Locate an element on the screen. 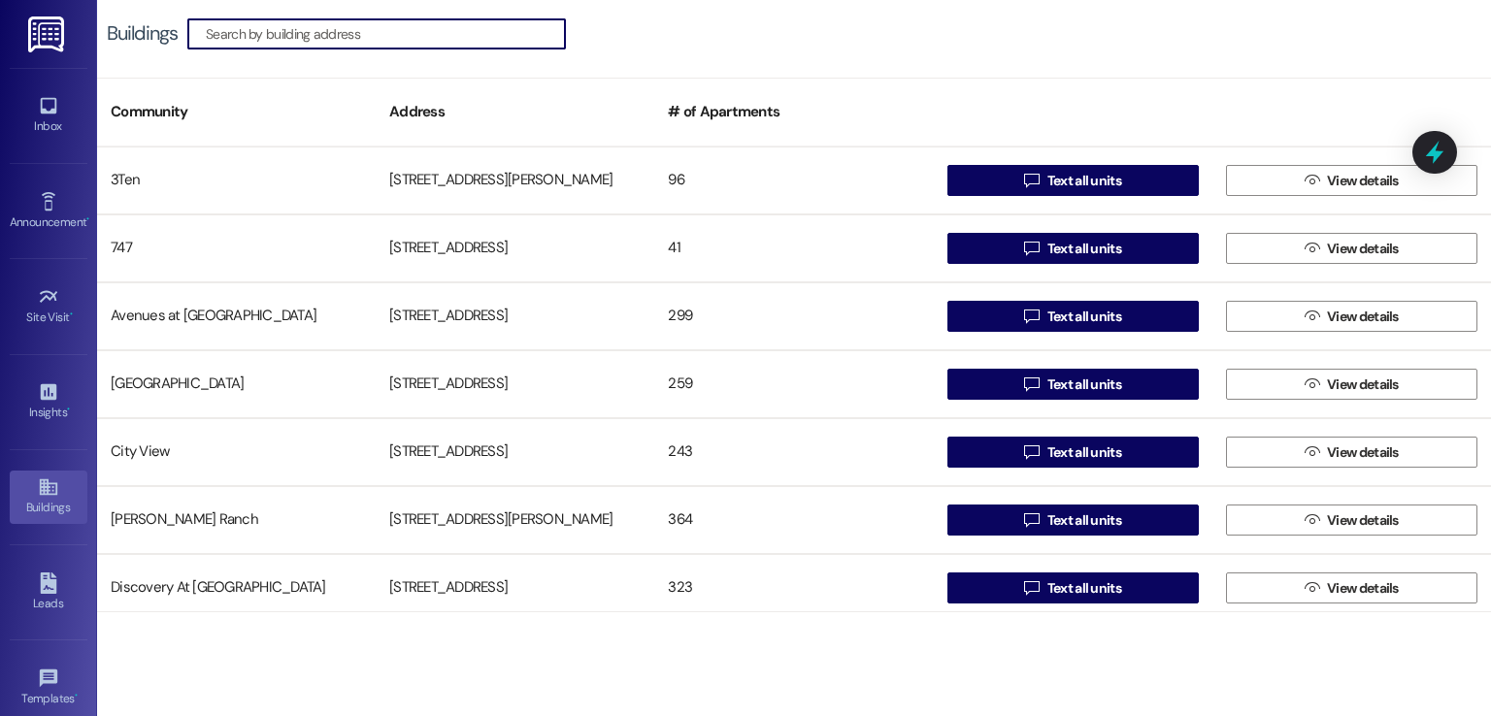  div: Address is located at coordinates (514, 112).